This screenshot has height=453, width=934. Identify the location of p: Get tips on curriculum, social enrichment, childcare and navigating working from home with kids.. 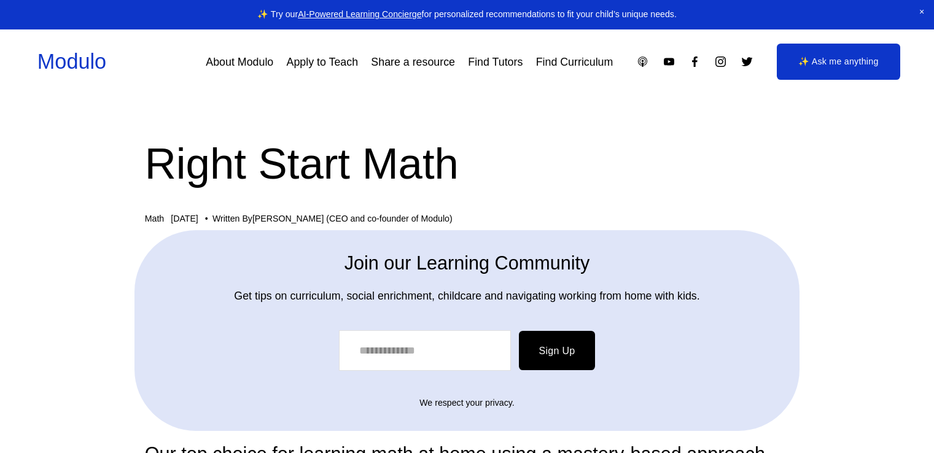
(467, 296).